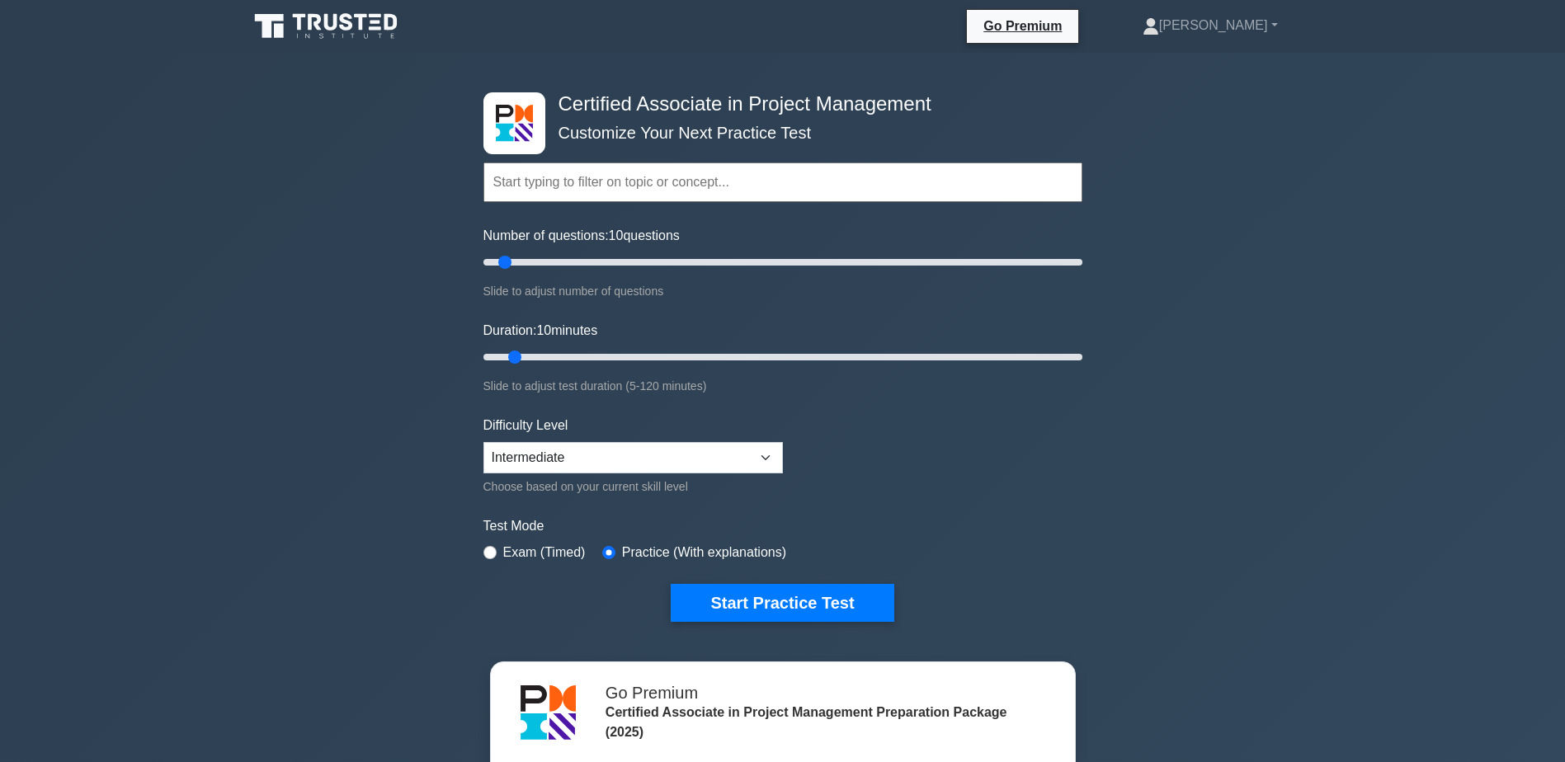 The image size is (1565, 762). What do you see at coordinates (544, 553) in the screenshot?
I see `label: Exam (Timed)` at bounding box center [544, 553].